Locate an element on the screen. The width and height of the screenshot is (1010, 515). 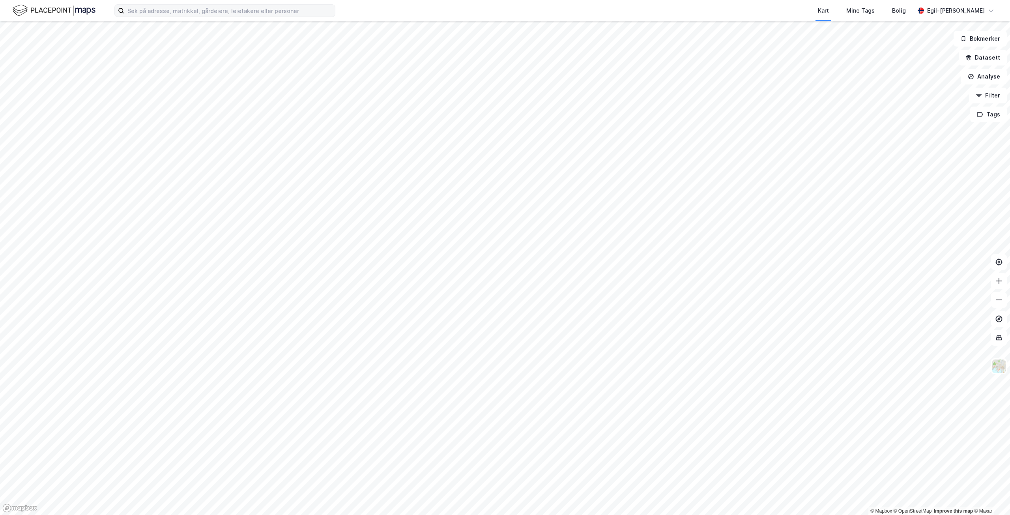
div: Kart is located at coordinates (824, 11).